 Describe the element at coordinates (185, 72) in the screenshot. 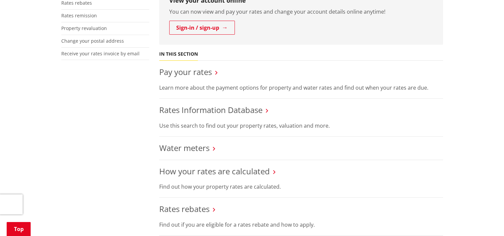

I see `a: Pay your rates` at that location.